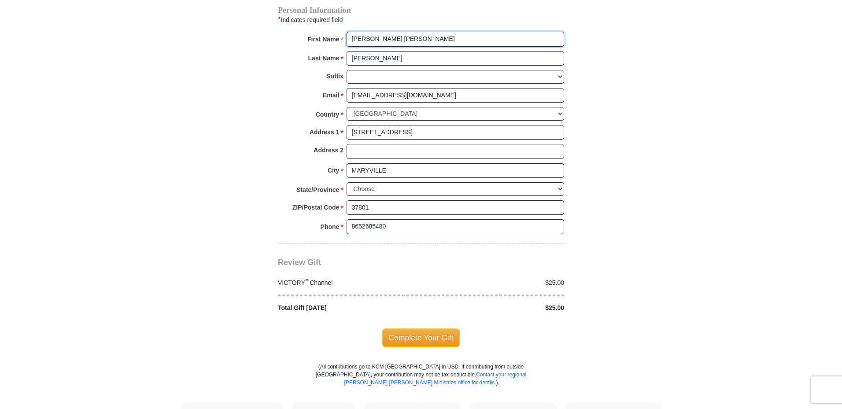 The image size is (842, 409). I want to click on span: Complete Your Gift, so click(421, 338).